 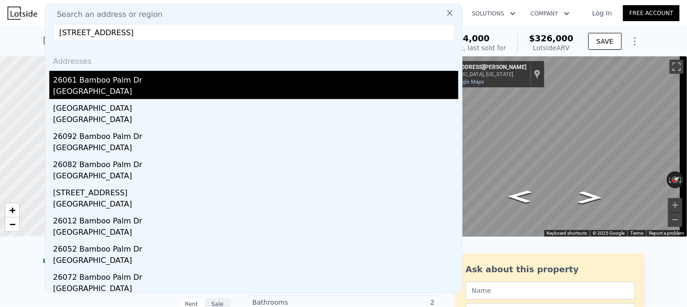 I want to click on a: Zoom out, so click(x=12, y=224).